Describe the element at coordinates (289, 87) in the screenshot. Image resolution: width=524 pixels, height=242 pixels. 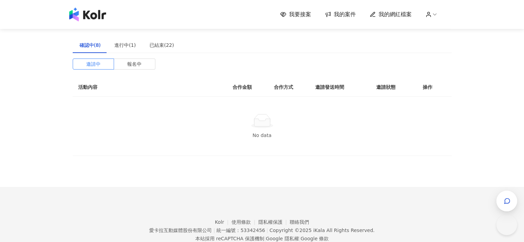
I see `th: 合作方式` at that location.